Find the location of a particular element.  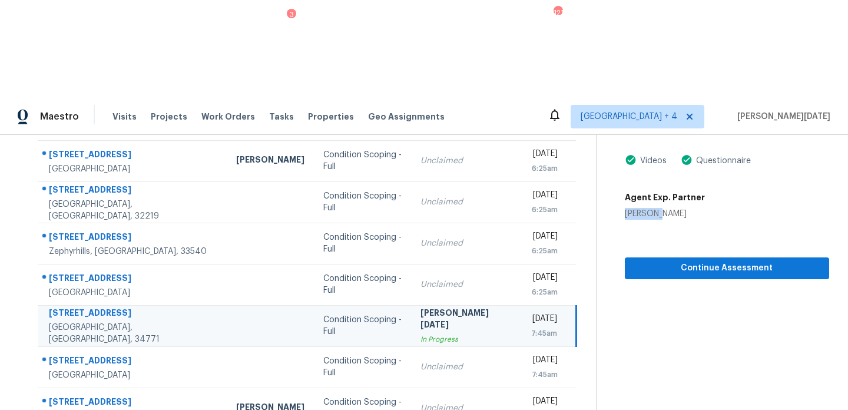

button: Continue Assessment is located at coordinates (727, 268).